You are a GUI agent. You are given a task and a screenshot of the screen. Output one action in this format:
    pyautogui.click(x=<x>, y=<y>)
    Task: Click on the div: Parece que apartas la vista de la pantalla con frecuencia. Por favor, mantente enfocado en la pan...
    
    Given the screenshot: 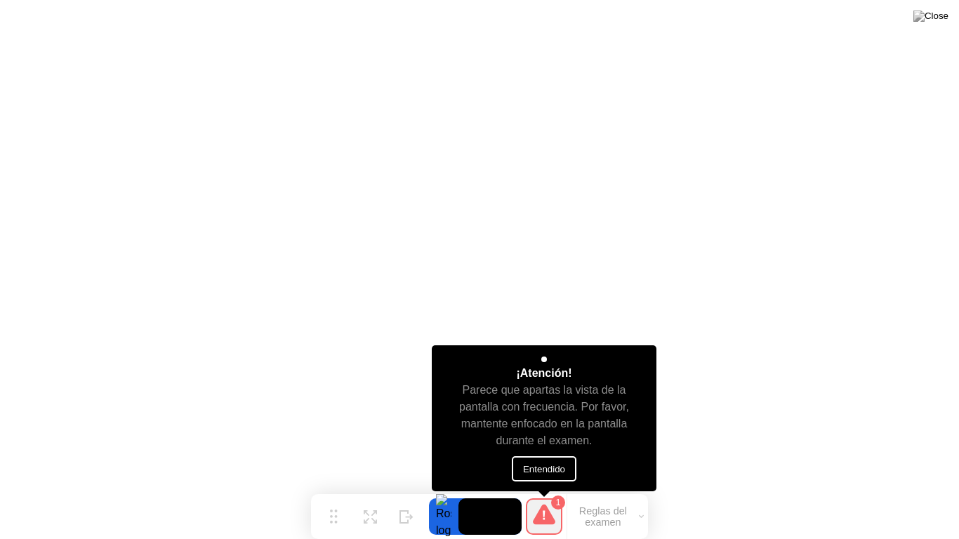 What is the action you would take?
    pyautogui.click(x=544, y=415)
    